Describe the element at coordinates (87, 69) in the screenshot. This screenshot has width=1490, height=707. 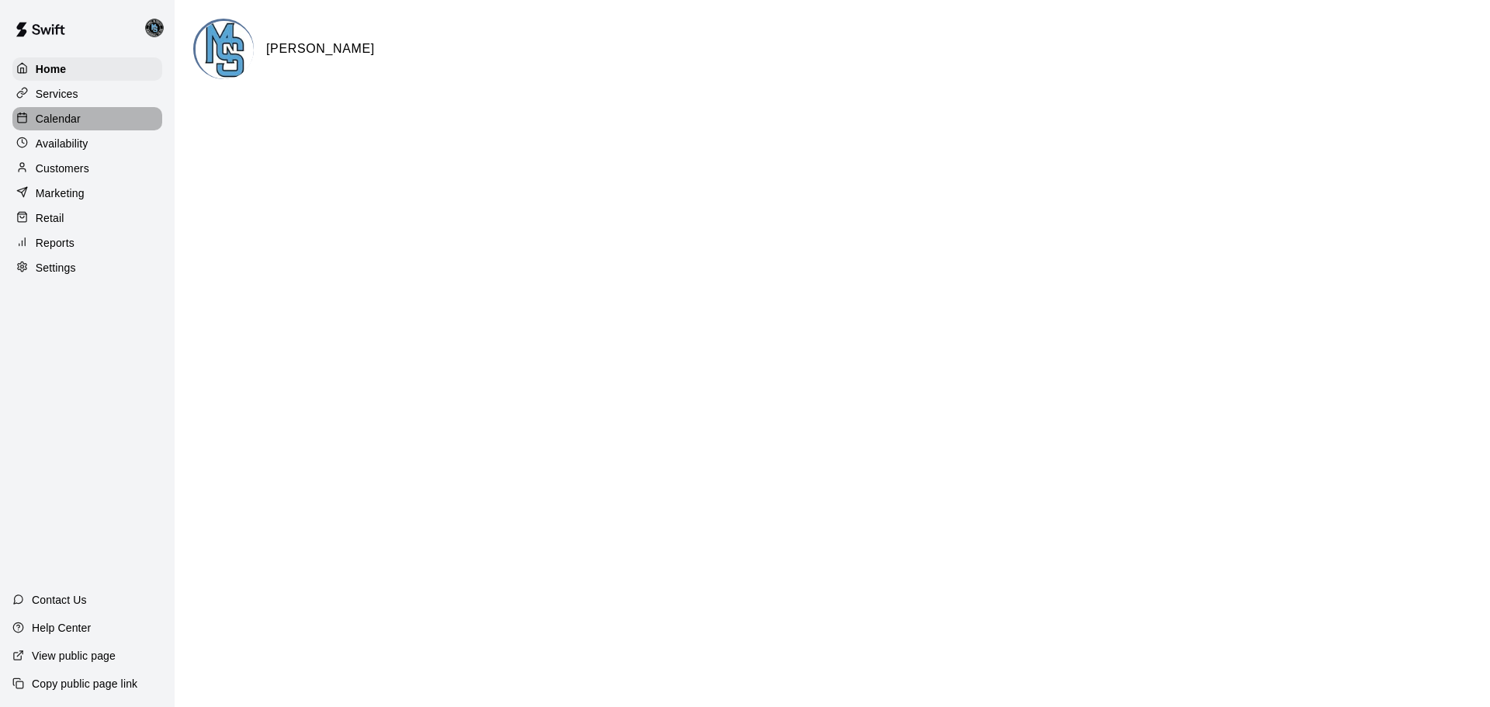
I see `a: Home` at that location.